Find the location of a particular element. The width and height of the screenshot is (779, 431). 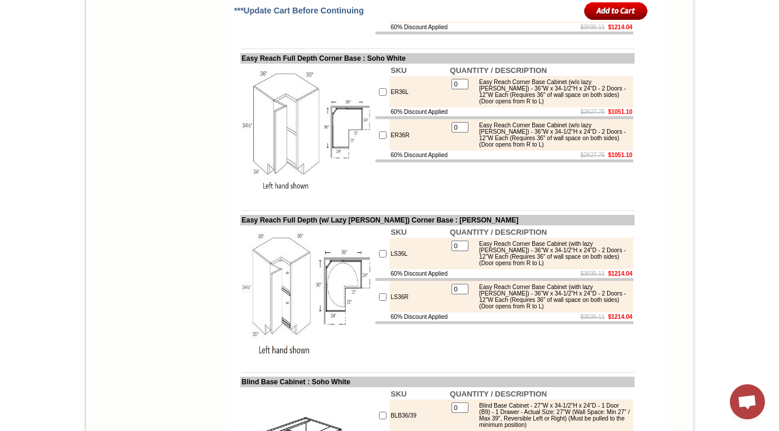

td: Rayne Blue Matte is located at coordinates (67, 60).